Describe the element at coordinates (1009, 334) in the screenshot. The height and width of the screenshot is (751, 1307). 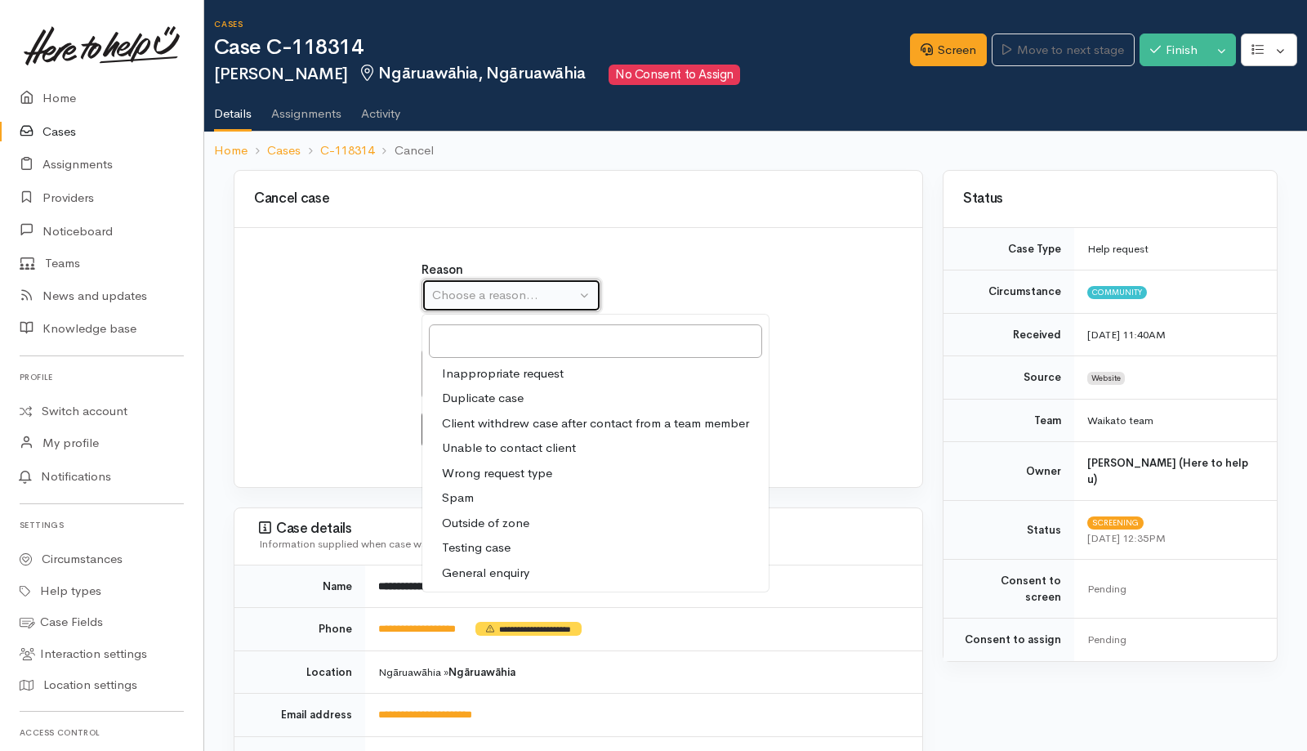
I see `td: Received` at that location.